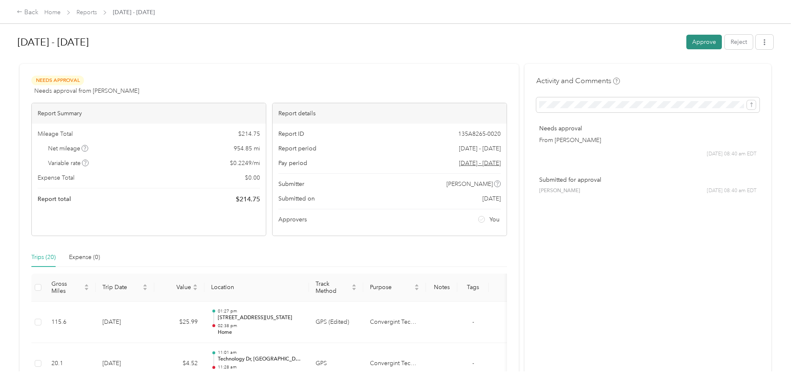  I want to click on div: Back, so click(28, 13).